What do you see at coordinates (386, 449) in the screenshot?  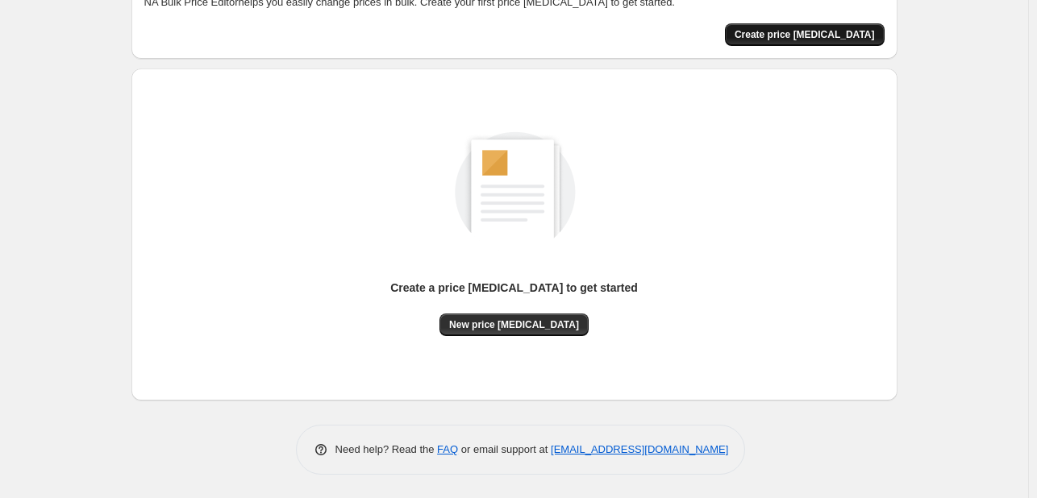 I see `span: Need help? Read the` at bounding box center [386, 449].